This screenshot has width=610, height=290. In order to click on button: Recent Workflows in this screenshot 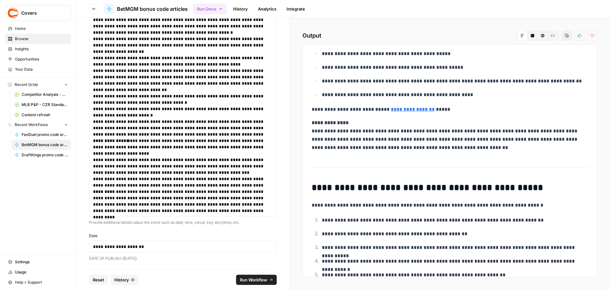, I will do `click(38, 125)`.